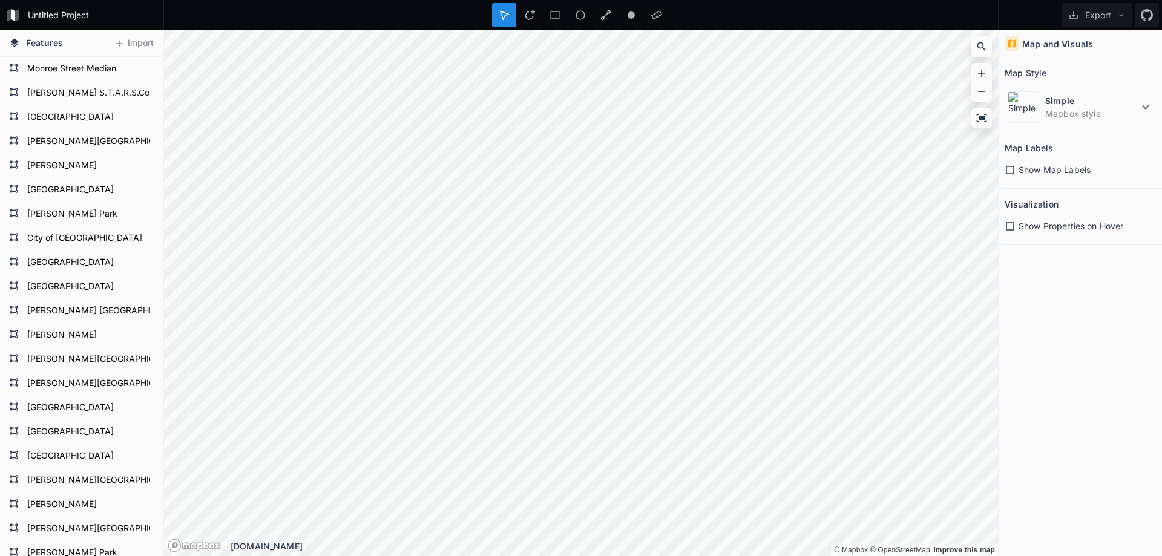 This screenshot has width=1162, height=556. What do you see at coordinates (1055, 170) in the screenshot?
I see `span: Show Map Labels` at bounding box center [1055, 170].